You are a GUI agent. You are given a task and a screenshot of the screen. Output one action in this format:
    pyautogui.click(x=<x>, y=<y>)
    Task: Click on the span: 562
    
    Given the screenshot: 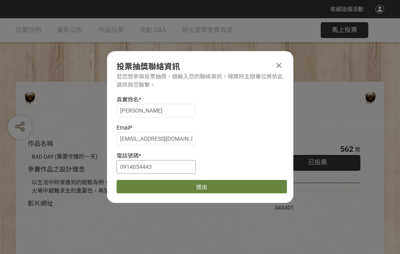 What is the action you would take?
    pyautogui.click(x=347, y=149)
    